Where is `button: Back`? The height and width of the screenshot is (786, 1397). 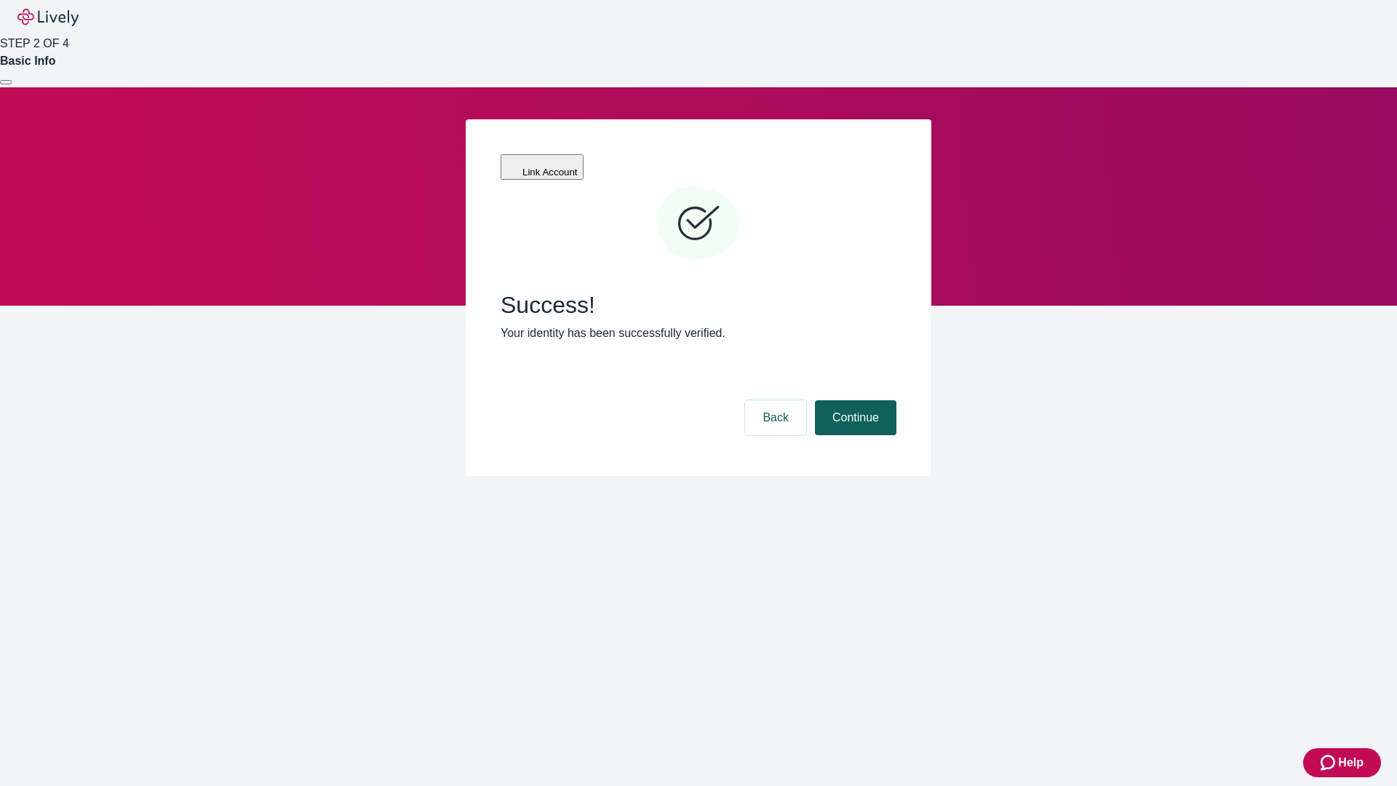 button: Back is located at coordinates (776, 418).